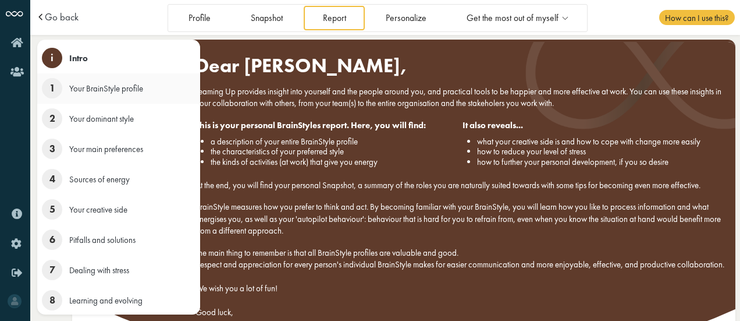 The image size is (740, 321). Describe the element at coordinates (52, 269) in the screenshot. I see `span: 7` at that location.